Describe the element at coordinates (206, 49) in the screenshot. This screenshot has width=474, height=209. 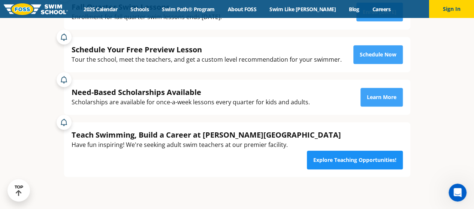
I see `div: Schedule Your Free Preview Lesson` at that location.